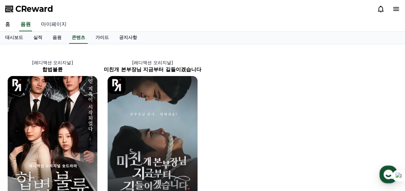  What do you see at coordinates (102, 38) in the screenshot?
I see `a: 가이드` at bounding box center [102, 38].